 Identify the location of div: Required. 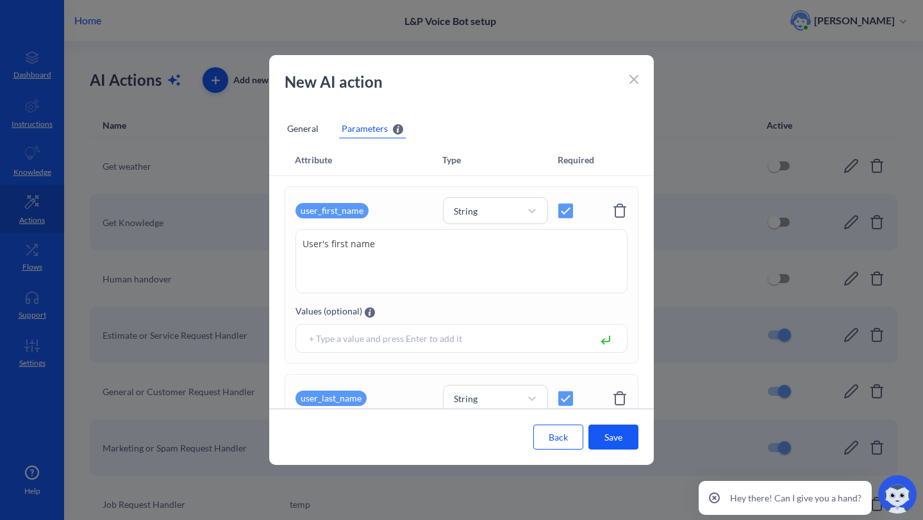
(580, 160).